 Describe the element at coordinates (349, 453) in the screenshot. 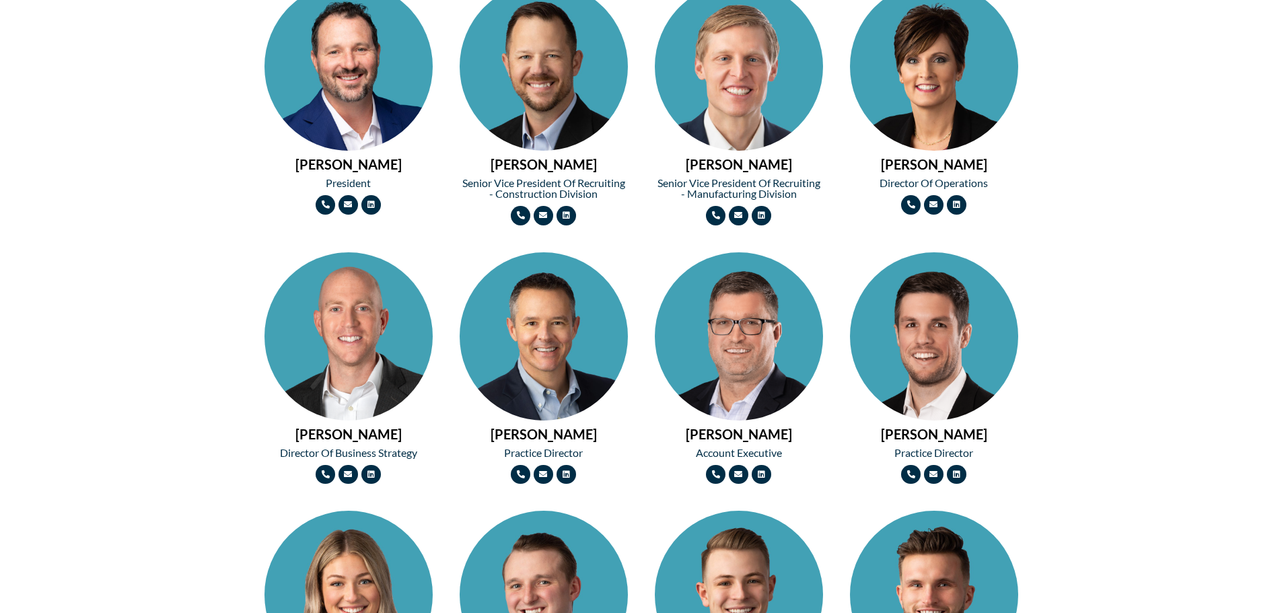

I see `h2: Director of Business Strategy` at that location.